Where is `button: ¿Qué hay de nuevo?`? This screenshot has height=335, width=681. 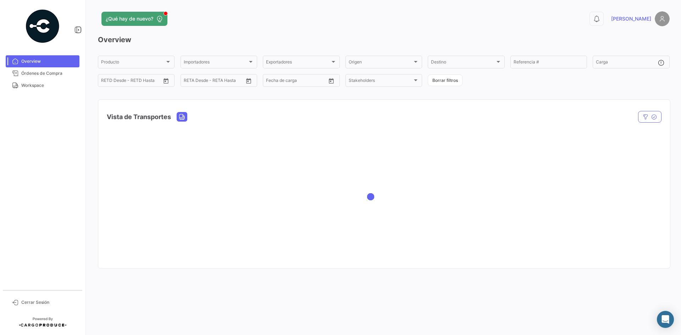 button: ¿Qué hay de nuevo? is located at coordinates (134, 19).